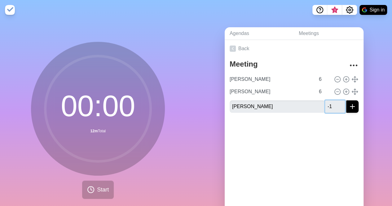  Describe the element at coordinates (103, 190) in the screenshot. I see `span: Start` at that location.